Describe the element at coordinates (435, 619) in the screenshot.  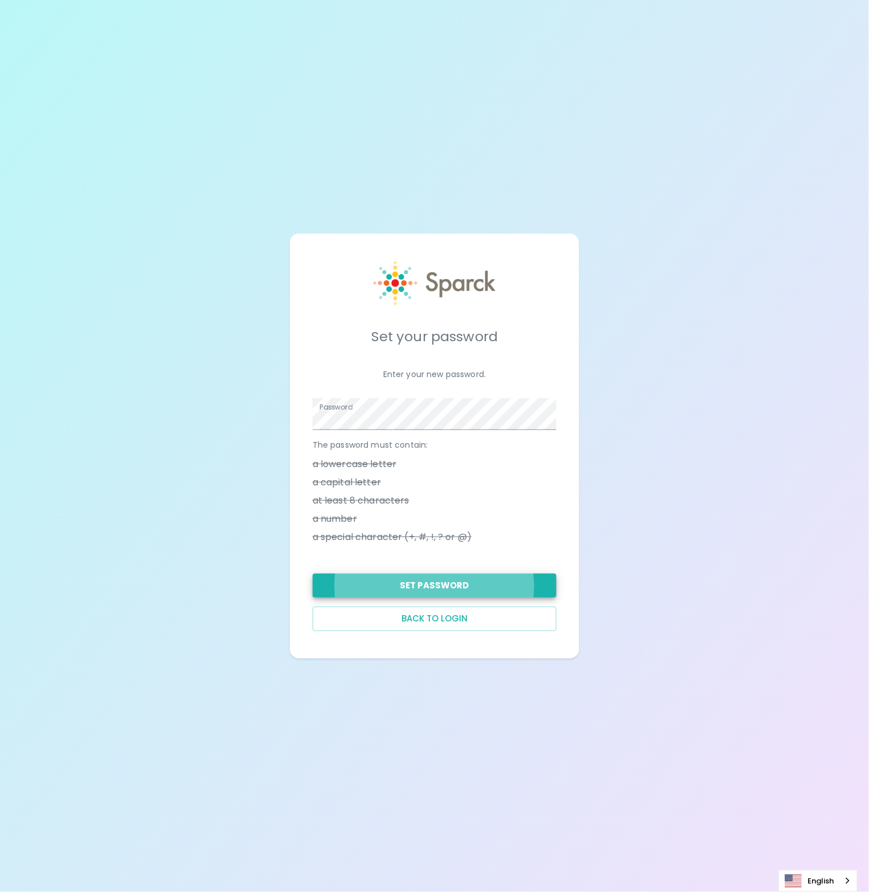
I see `button: Back to login` at that location.